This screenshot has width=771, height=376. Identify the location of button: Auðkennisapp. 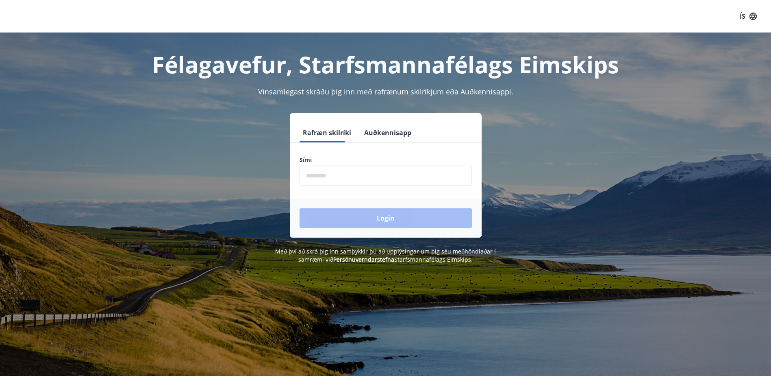
(388, 132).